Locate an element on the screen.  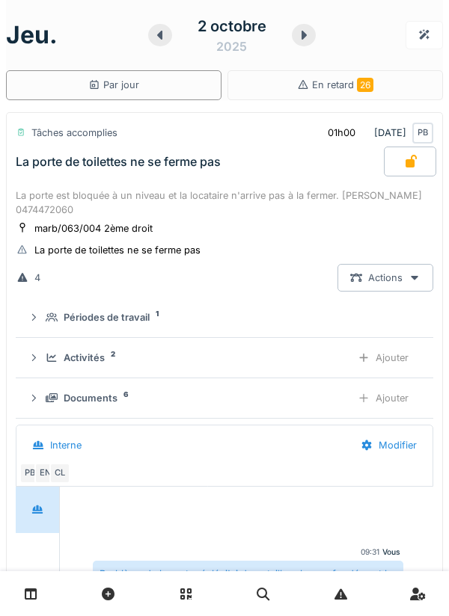
div: Activités is located at coordinates (84, 358).